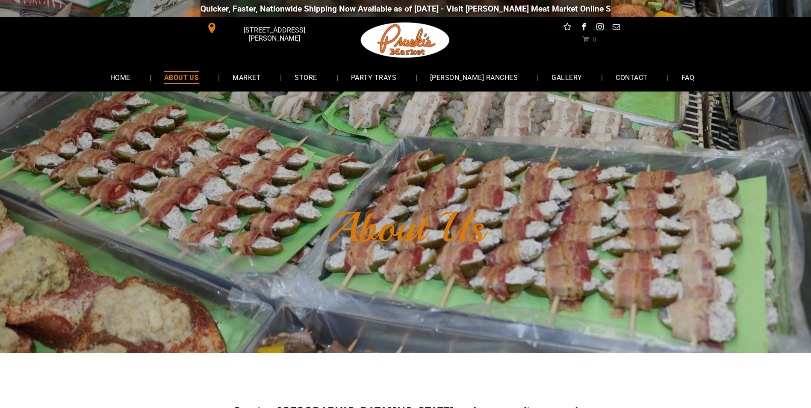  What do you see at coordinates (247, 77) in the screenshot?
I see `a: MARKET` at bounding box center [247, 77].